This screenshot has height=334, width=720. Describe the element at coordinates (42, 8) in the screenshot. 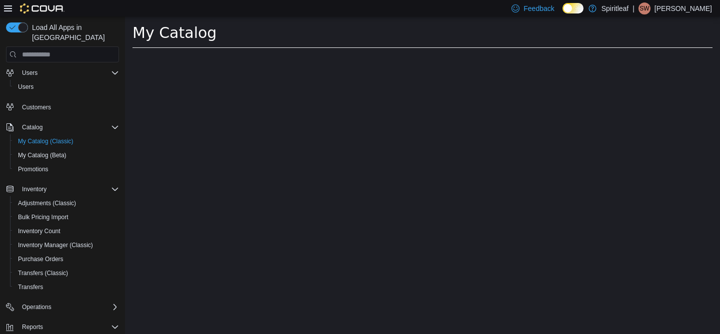

I see `img: Cova` at that location.